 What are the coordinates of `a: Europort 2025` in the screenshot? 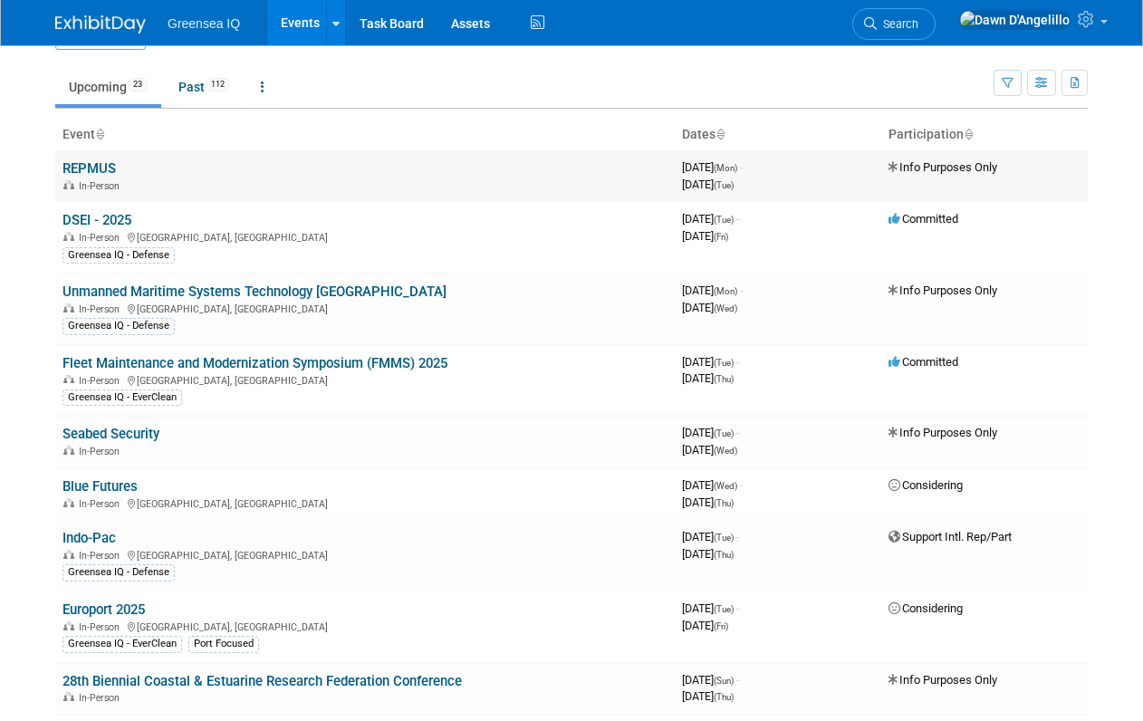 It's located at (103, 609).